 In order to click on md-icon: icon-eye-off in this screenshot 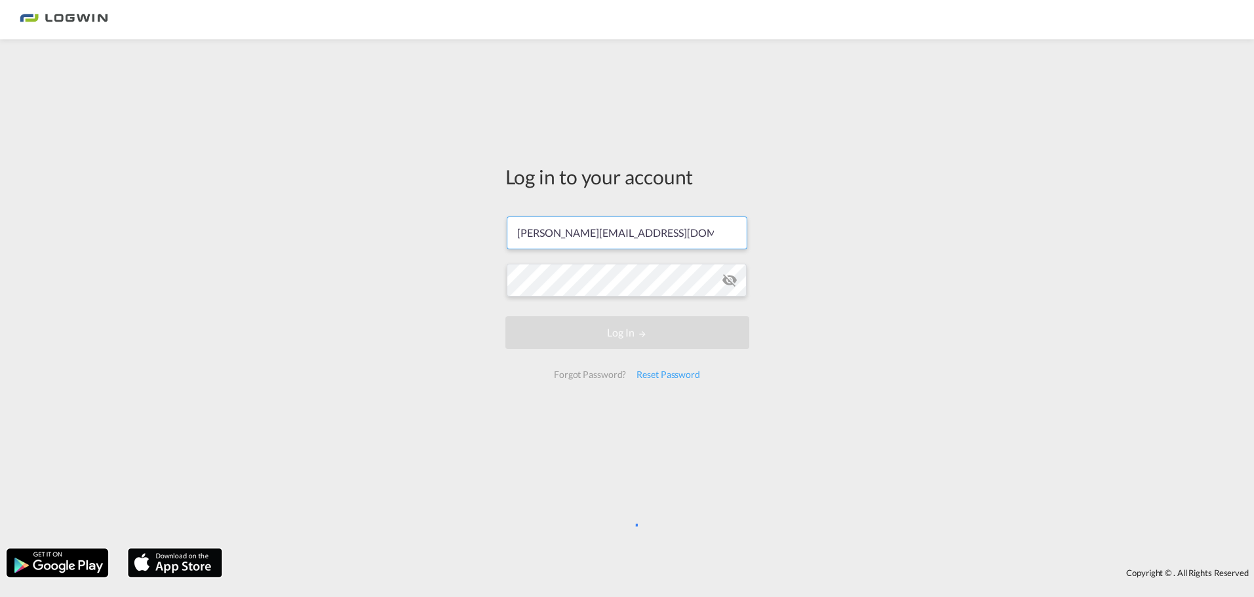, I will do `click(730, 280)`.